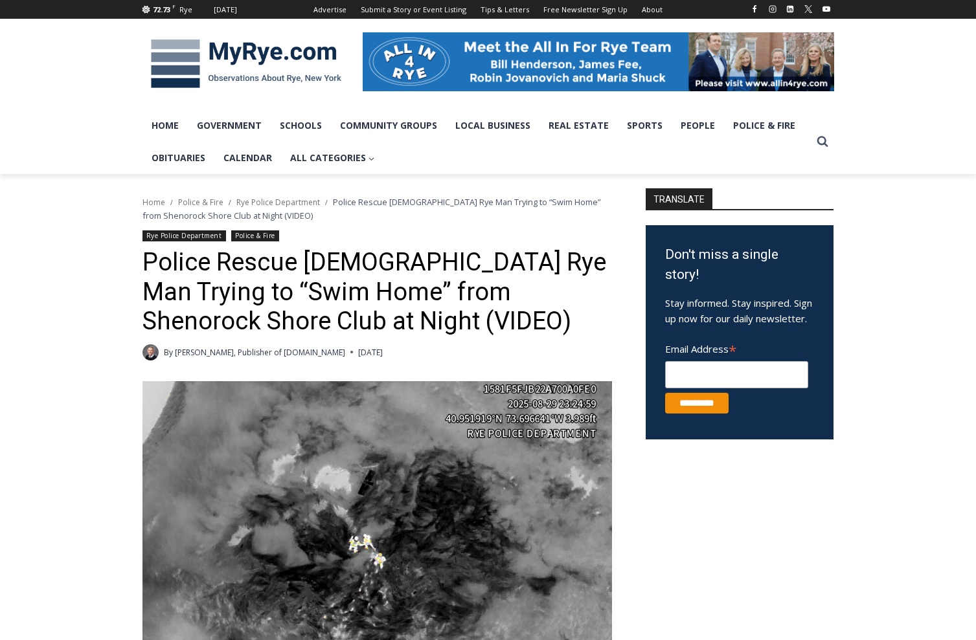  Describe the element at coordinates (772, 9) in the screenshot. I see `a: Instagram` at that location.